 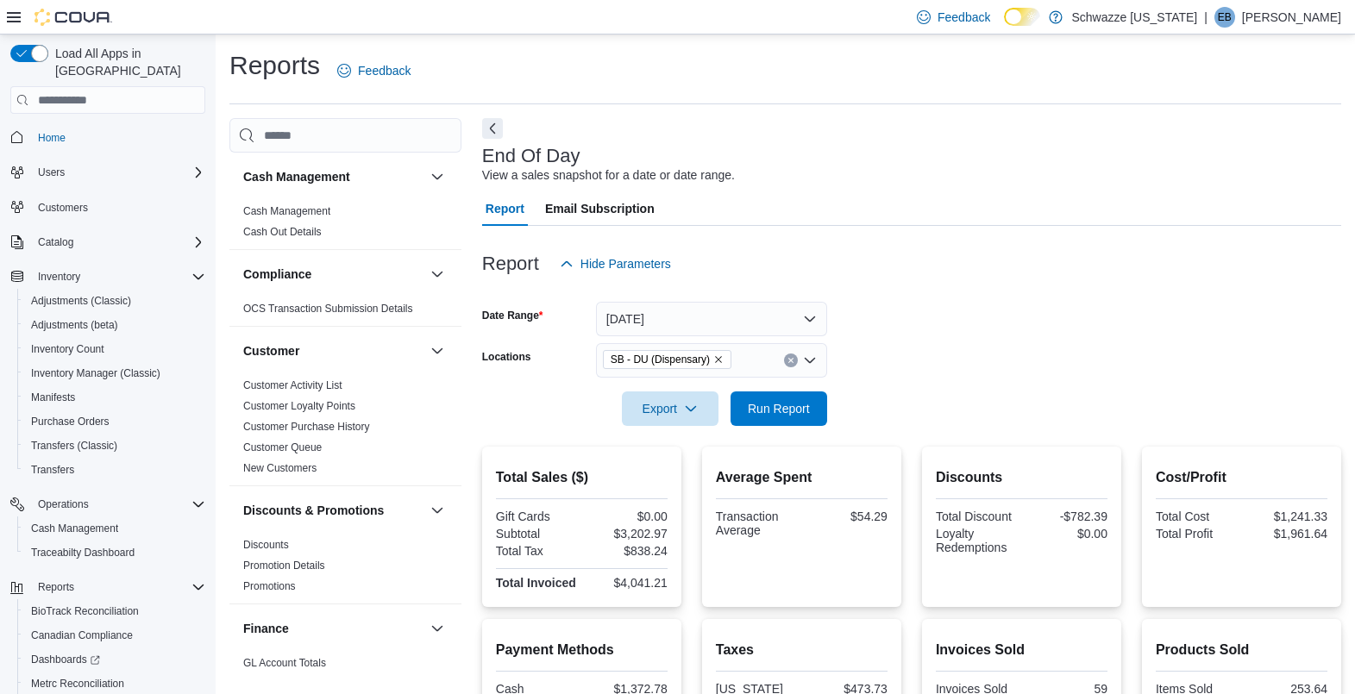 I want to click on span: Email Subscription, so click(x=600, y=209).